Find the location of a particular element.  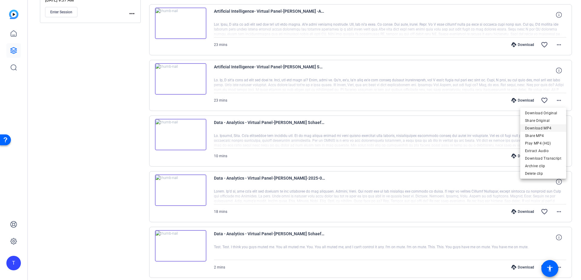

span: Share Original is located at coordinates (543, 121).